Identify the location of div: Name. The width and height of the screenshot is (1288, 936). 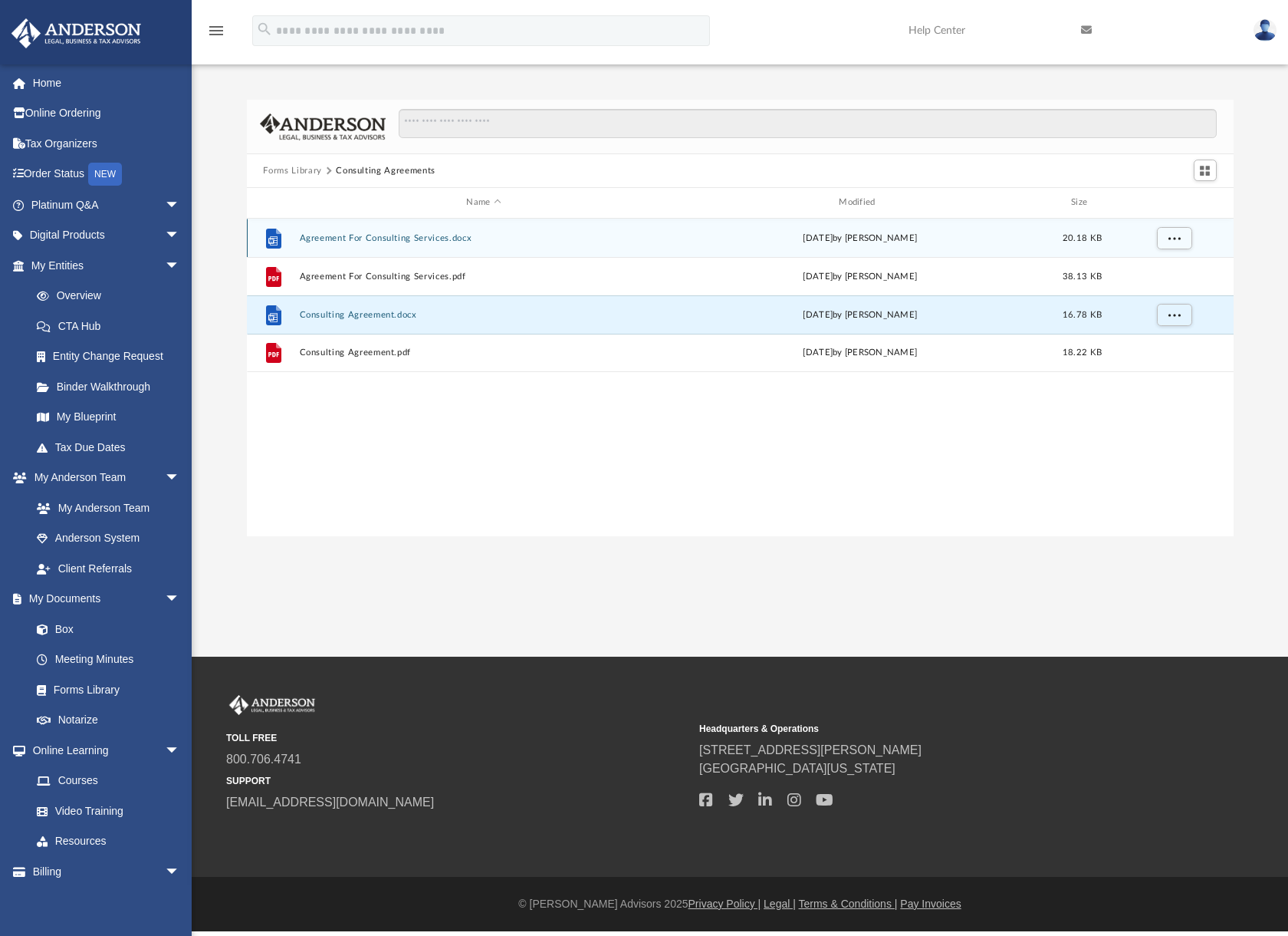
(483, 202).